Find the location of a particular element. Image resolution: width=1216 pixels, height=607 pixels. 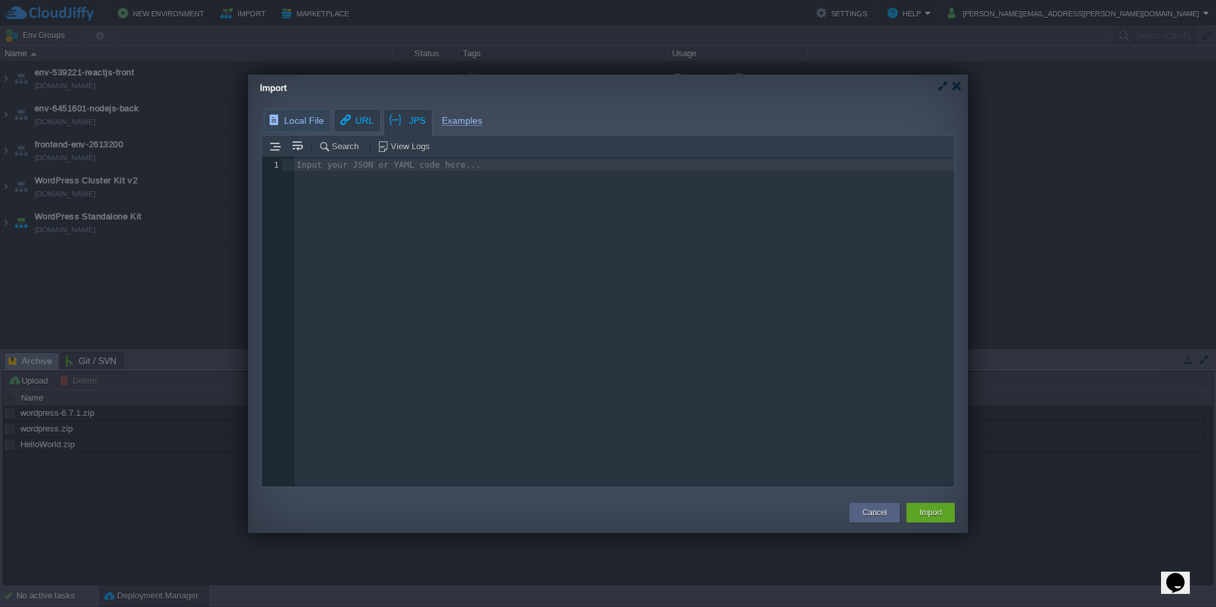

button: Import is located at coordinates (931, 513).